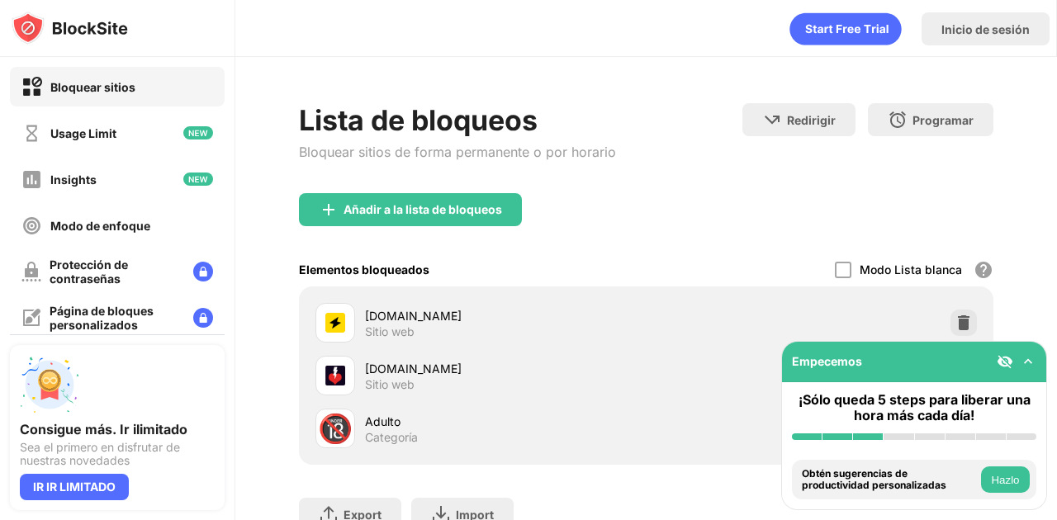 The width and height of the screenshot is (1057, 520). What do you see at coordinates (31, 87) in the screenshot?
I see `img: block-on.svg` at bounding box center [31, 87].